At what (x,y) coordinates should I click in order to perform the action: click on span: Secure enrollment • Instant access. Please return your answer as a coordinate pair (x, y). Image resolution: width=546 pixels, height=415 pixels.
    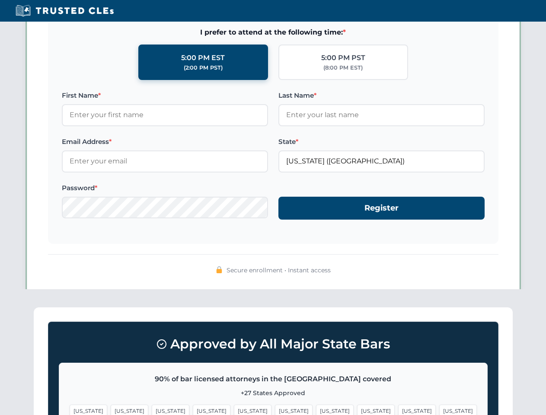
    Looking at the image, I should click on (278, 270).